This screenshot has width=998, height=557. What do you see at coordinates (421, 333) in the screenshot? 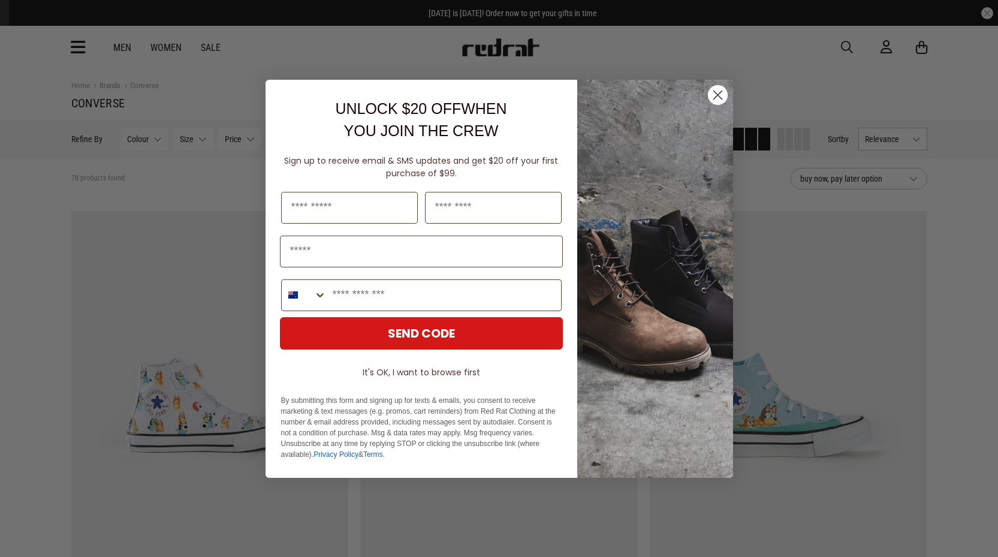
I see `button: SEND CODE` at bounding box center [421, 333].